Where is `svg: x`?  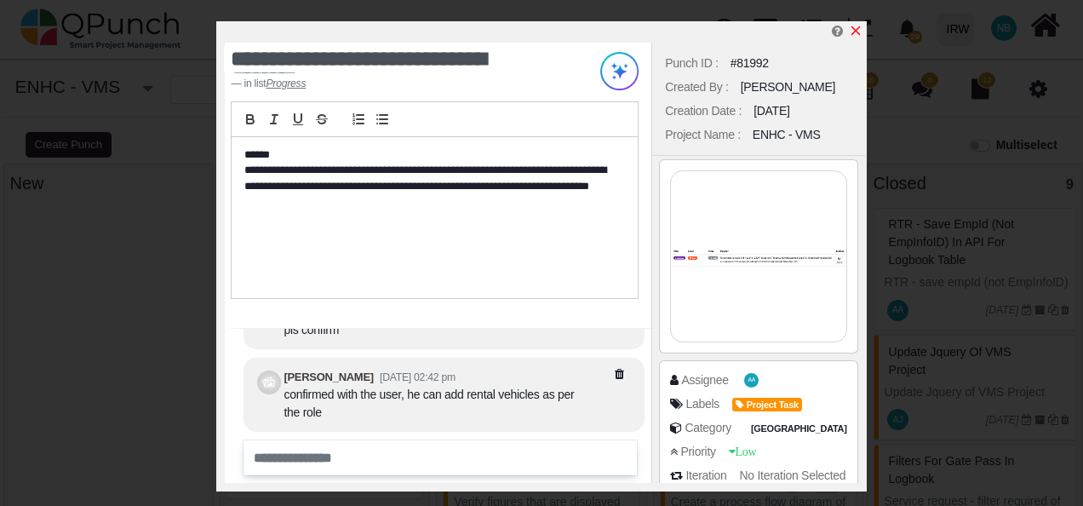 svg: x is located at coordinates (856, 31).